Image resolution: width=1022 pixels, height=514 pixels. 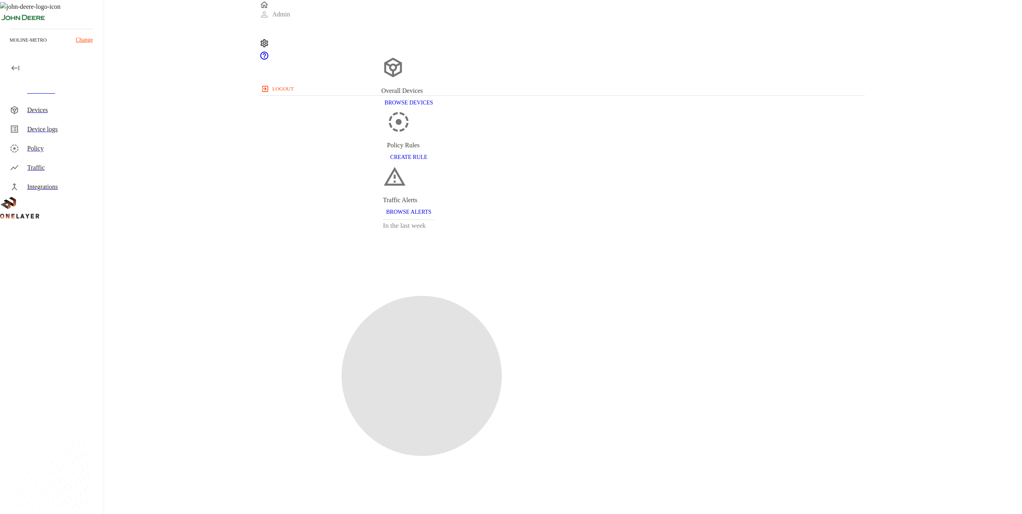 I want to click on button: CREATE RULE, so click(x=408, y=157).